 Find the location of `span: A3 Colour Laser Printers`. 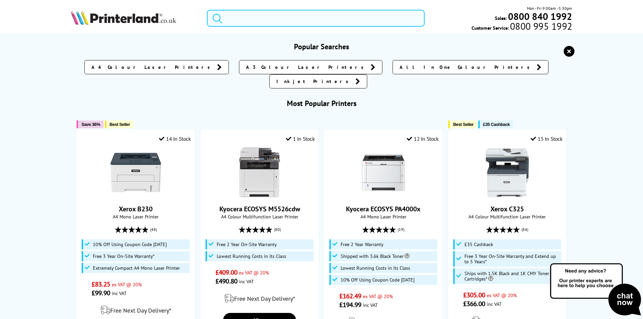

span: A3 Colour Laser Printers is located at coordinates (307, 67).